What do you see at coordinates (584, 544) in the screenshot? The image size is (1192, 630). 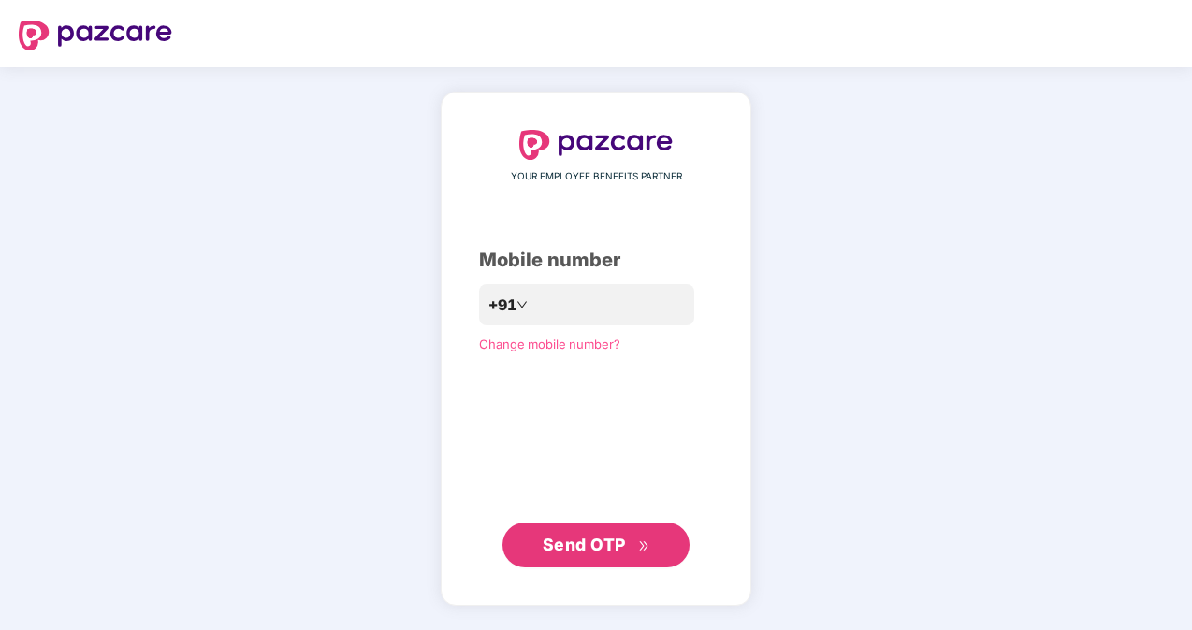 I see `span: Send OTP` at bounding box center [584, 544].